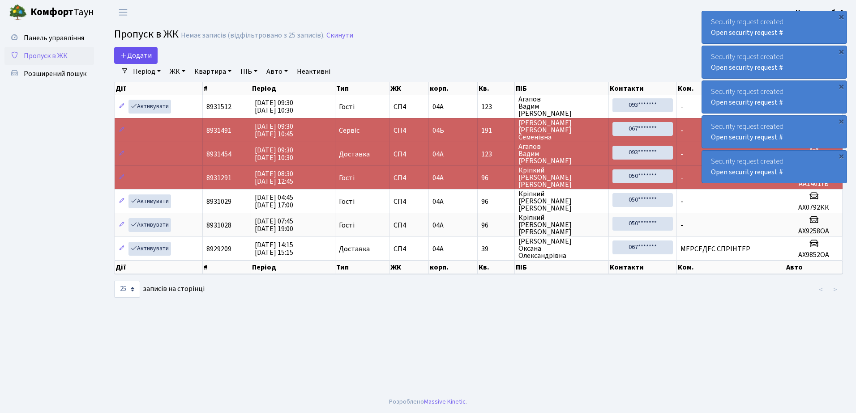  What do you see at coordinates (496, 131) in the screenshot?
I see `span: 191` at bounding box center [496, 131].